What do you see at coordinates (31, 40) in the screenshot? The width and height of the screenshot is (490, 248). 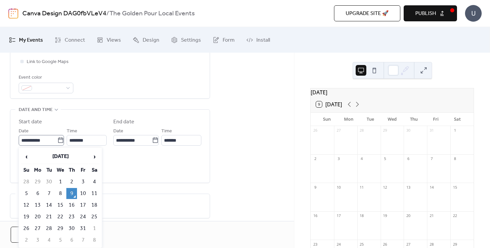 I see `span: My Events` at bounding box center [31, 40].